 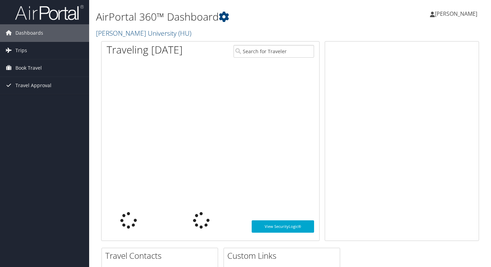 I want to click on img: airportal-logo.png, so click(x=49, y=12).